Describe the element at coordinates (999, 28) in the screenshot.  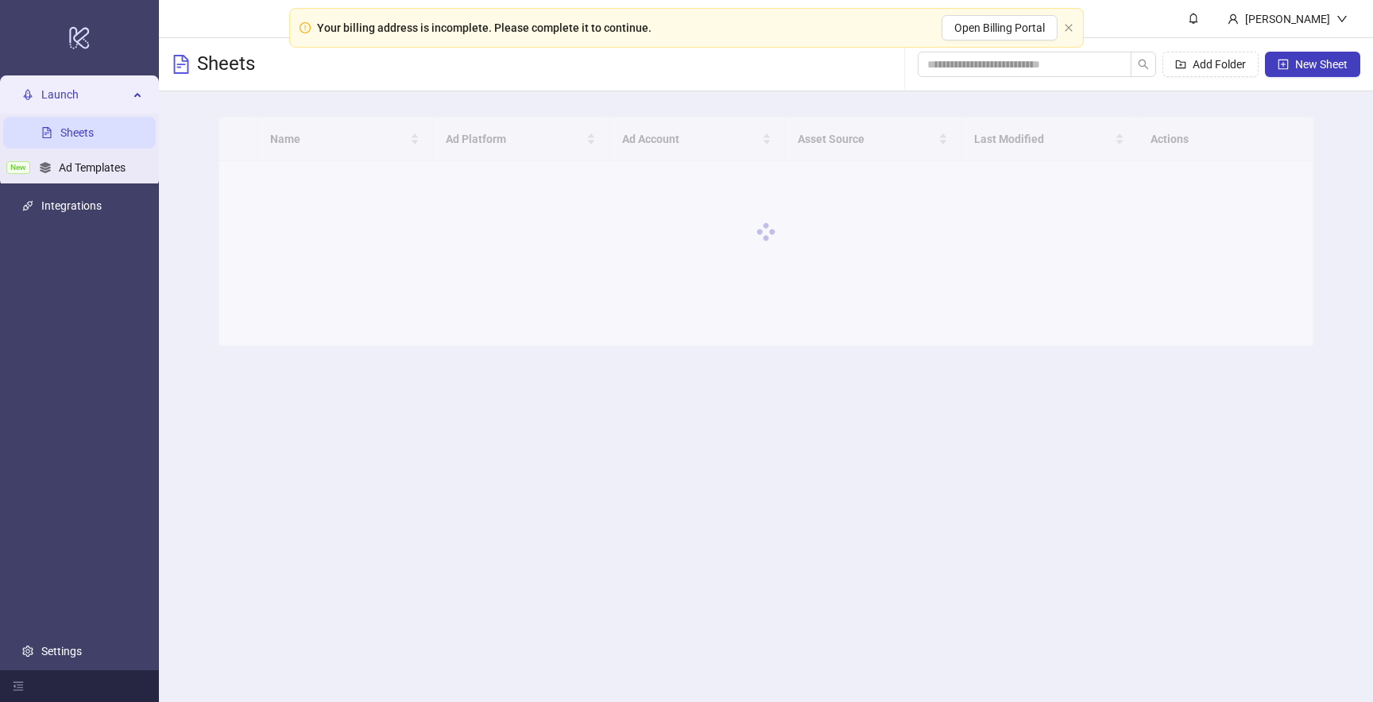
I see `button: Open Billing Portal` at that location.